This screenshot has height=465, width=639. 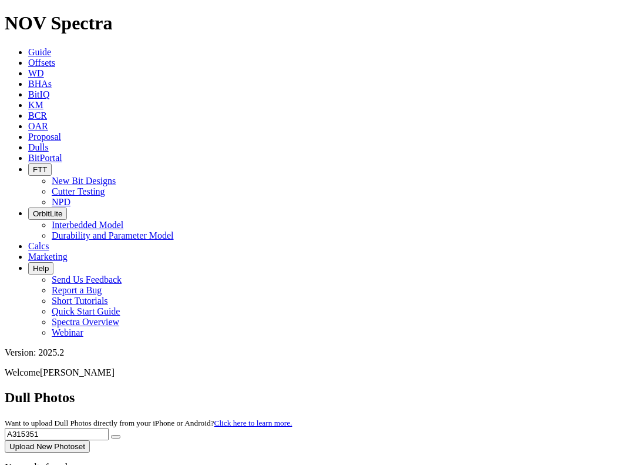 What do you see at coordinates (39, 94) in the screenshot?
I see `span: BitIQ` at bounding box center [39, 94].